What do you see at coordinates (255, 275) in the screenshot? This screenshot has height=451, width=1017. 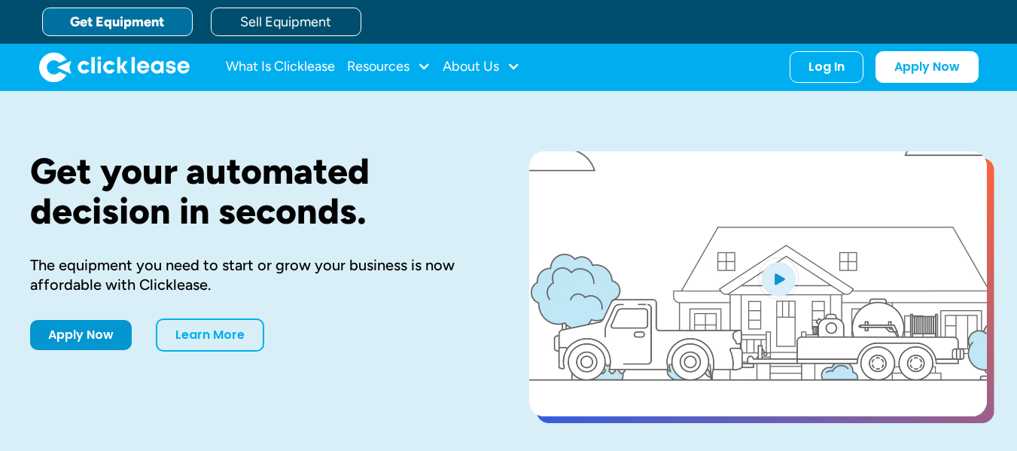 I see `div: The equipment you need to start or grow your business is now affordable with Clicklease.` at bounding box center [255, 275].